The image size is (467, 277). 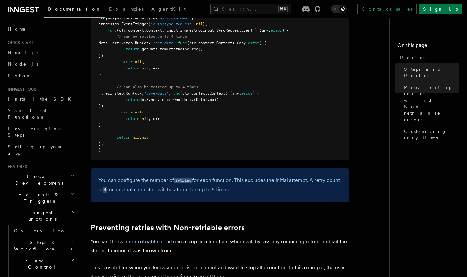 I want to click on span: Steps and Retries, so click(x=432, y=72).